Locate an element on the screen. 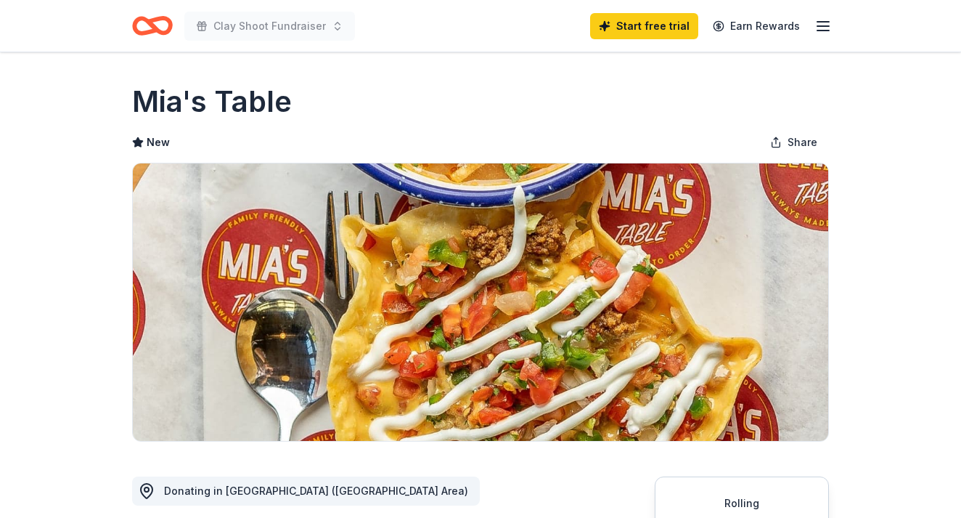 This screenshot has height=518, width=961. button: Share is located at coordinates (794, 142).